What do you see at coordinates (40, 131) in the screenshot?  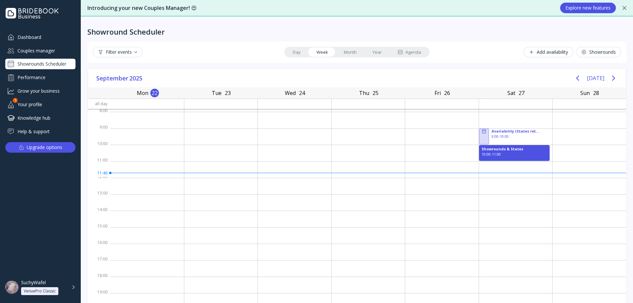 I see `a: Help & support` at bounding box center [40, 131].